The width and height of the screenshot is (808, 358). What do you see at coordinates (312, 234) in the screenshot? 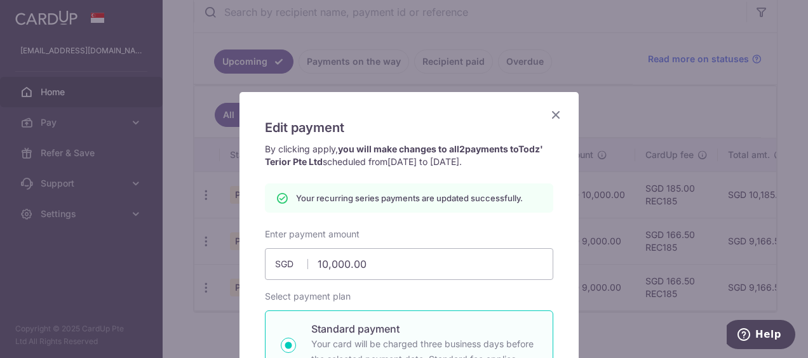
I see `label: Enter payment amount` at bounding box center [312, 234].